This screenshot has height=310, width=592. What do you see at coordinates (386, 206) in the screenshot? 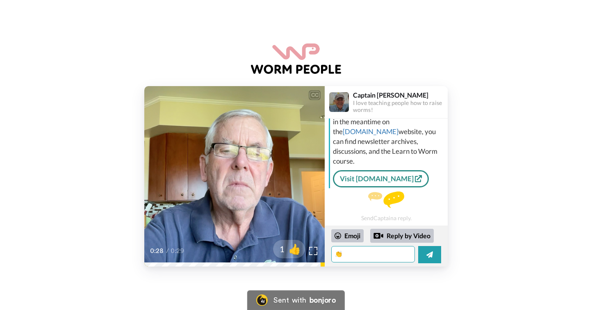
I see `div: Send Captain a reply.` at bounding box center [386, 206].